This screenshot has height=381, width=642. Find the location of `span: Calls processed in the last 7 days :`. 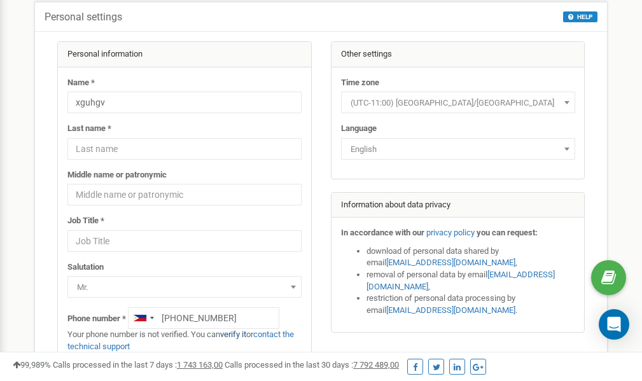

span: Calls processed in the last 7 days : is located at coordinates (137, 365).